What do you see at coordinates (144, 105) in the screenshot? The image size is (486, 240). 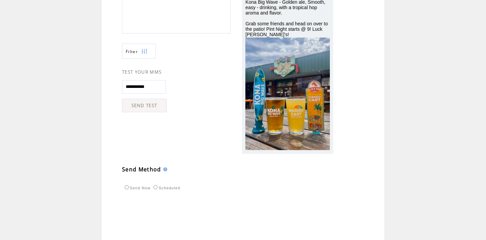 I see `a: SEND TEST` at bounding box center [144, 105].